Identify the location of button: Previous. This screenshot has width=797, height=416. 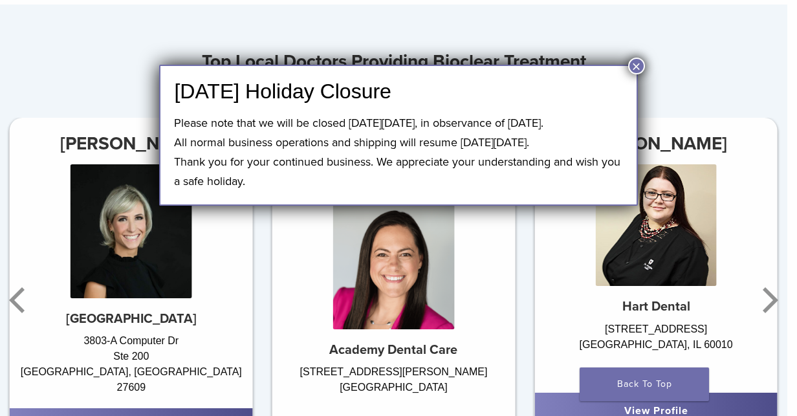
(19, 300).